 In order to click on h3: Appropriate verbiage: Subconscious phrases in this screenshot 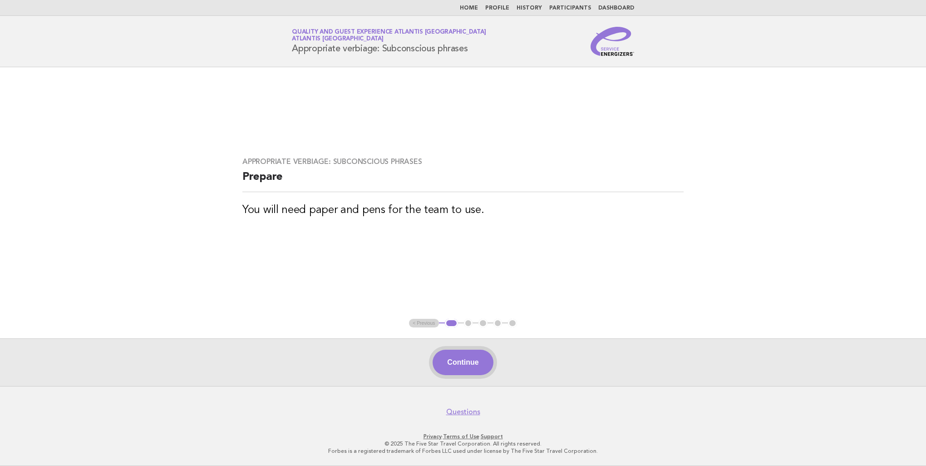, I will do `click(463, 162)`.